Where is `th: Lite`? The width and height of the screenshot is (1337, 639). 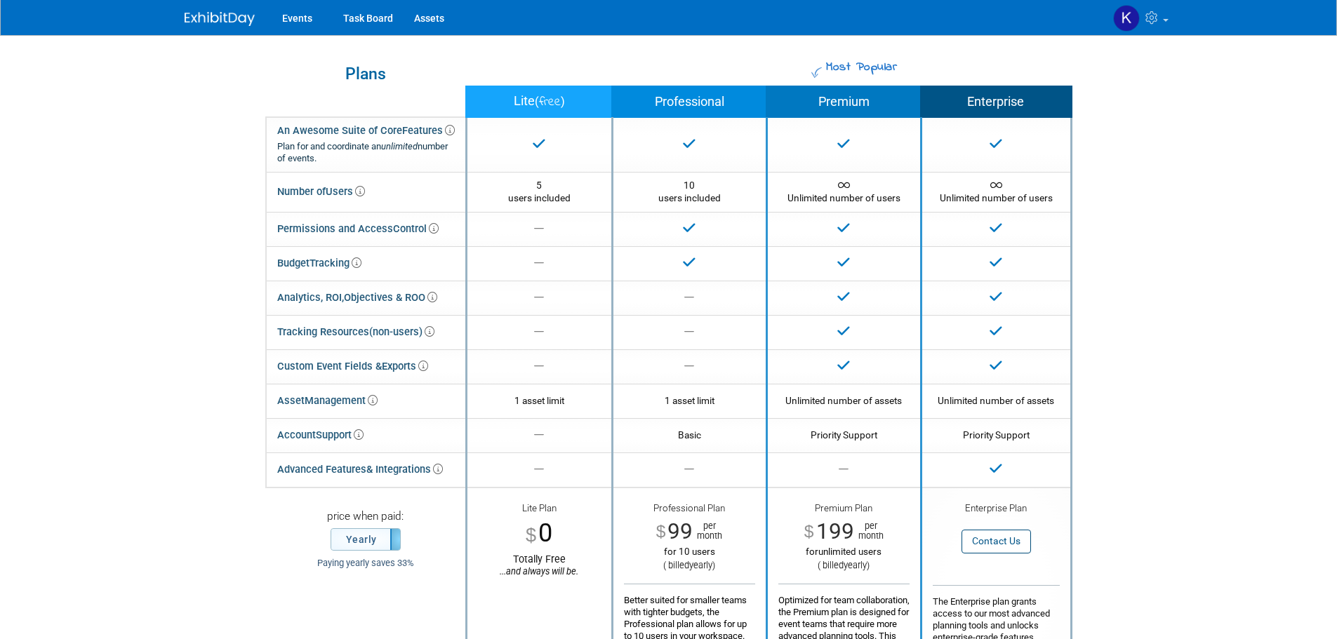
th: Lite is located at coordinates (539, 102).